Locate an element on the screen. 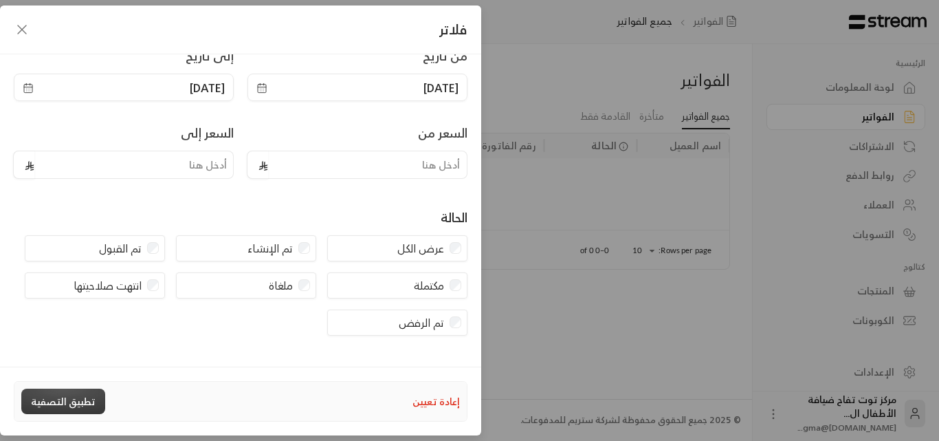  label: السعر إلى is located at coordinates (207, 133).